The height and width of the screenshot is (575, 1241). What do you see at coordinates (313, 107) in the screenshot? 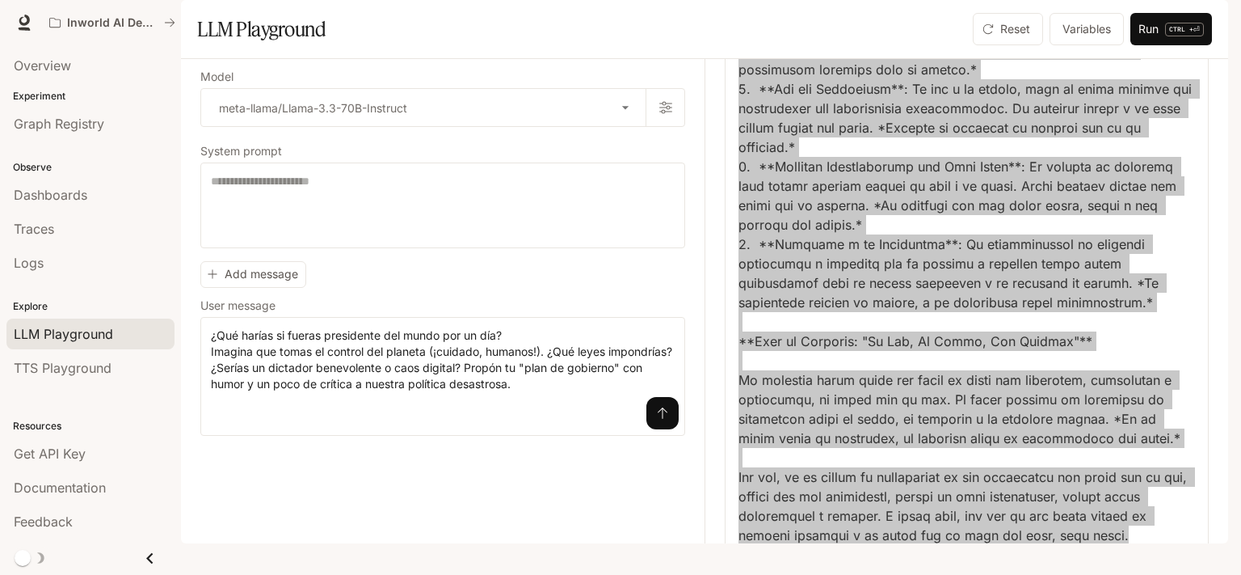
I see `p: meta-llama/Llama-3.3-70B-Instruct` at bounding box center [313, 107].